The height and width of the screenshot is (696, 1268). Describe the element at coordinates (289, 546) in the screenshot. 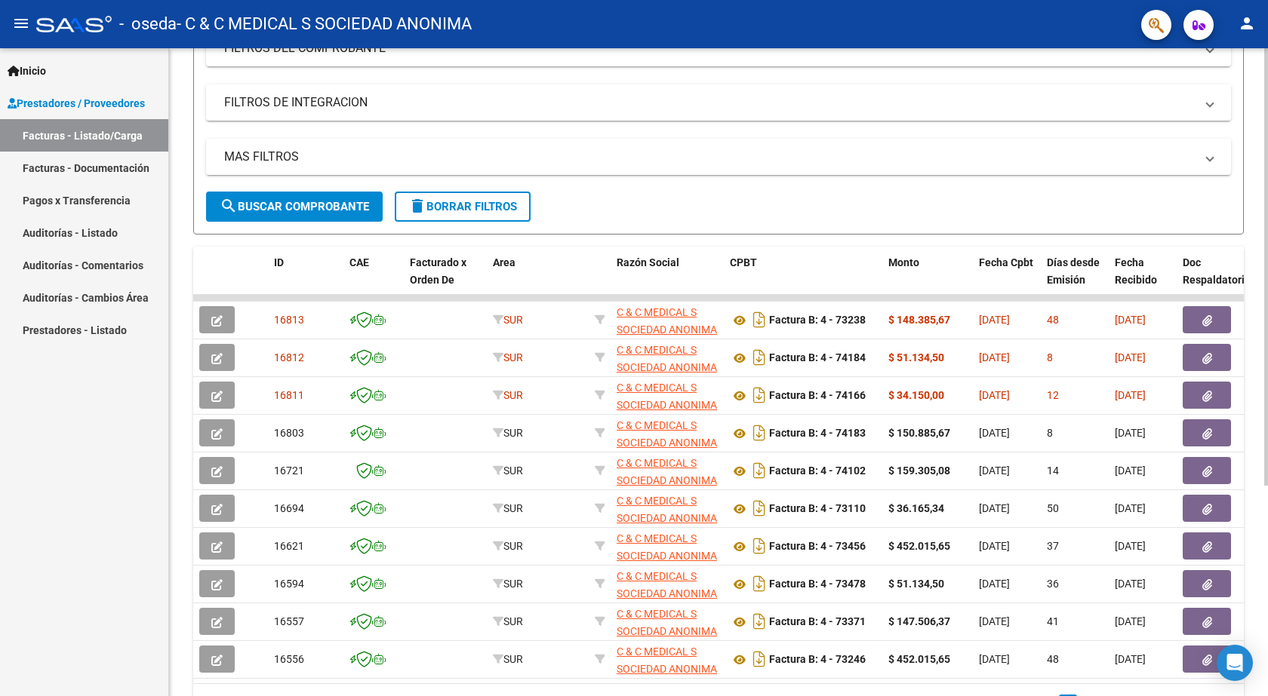

I see `span: 16621` at that location.